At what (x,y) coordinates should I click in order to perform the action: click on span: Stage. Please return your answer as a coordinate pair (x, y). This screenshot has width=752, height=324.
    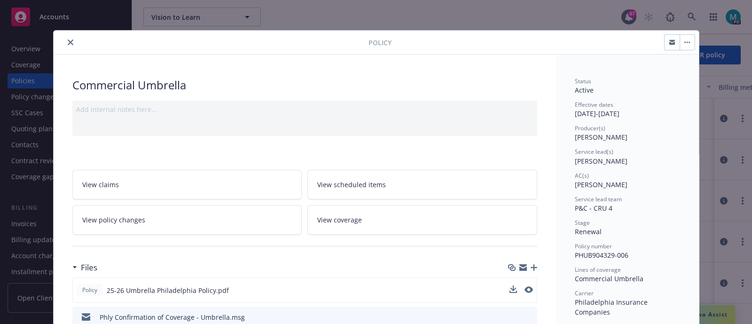
    Looking at the image, I should click on (582, 222).